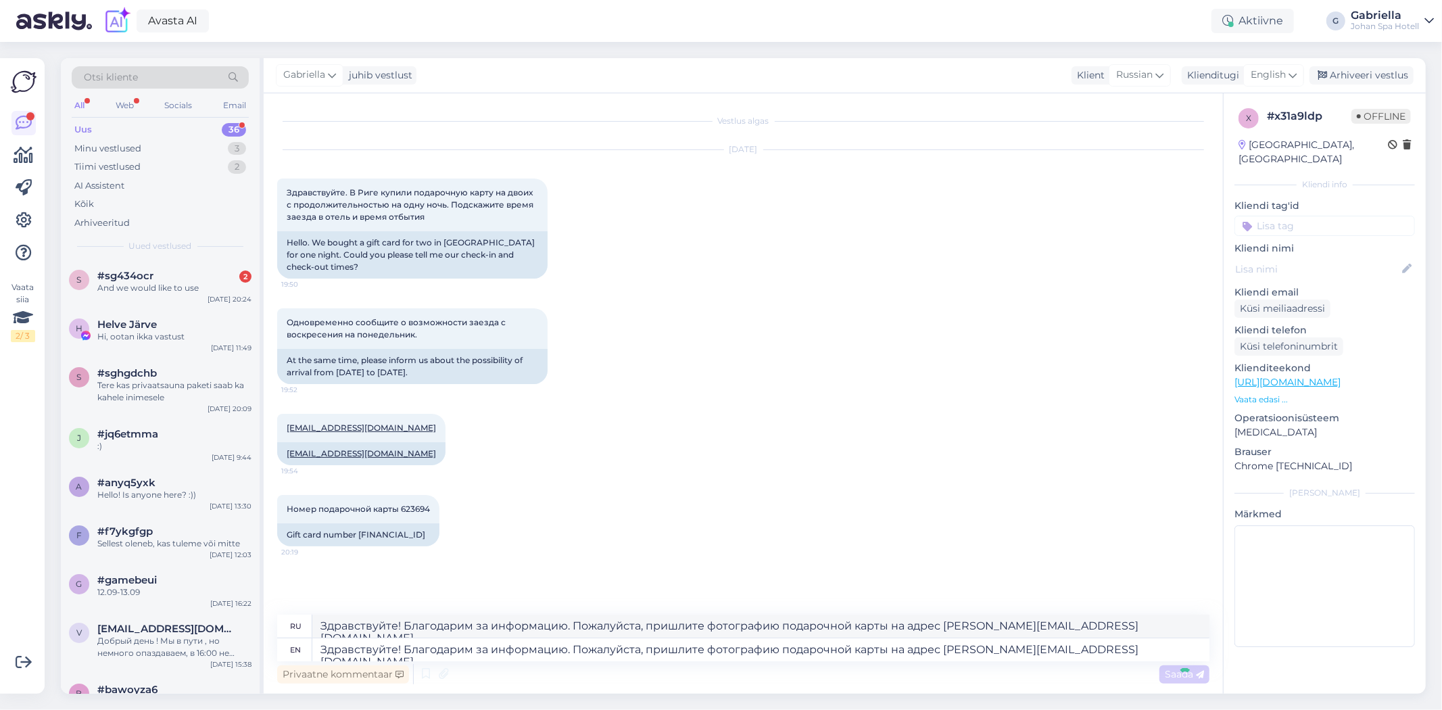 The width and height of the screenshot is (1442, 710). What do you see at coordinates (1325, 226) in the screenshot?
I see `input: Lisa tag` at bounding box center [1325, 226].